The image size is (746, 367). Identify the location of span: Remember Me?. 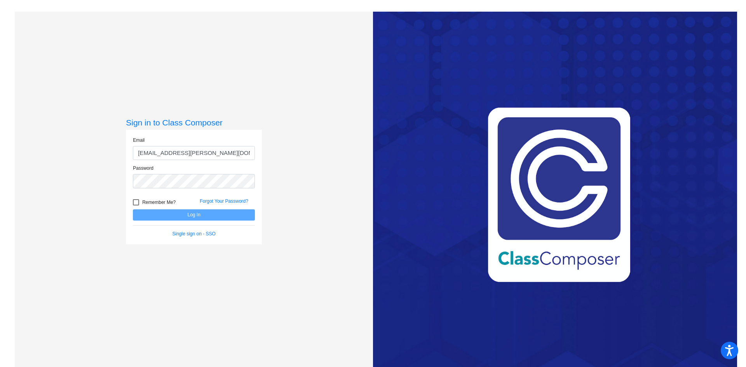
(159, 202).